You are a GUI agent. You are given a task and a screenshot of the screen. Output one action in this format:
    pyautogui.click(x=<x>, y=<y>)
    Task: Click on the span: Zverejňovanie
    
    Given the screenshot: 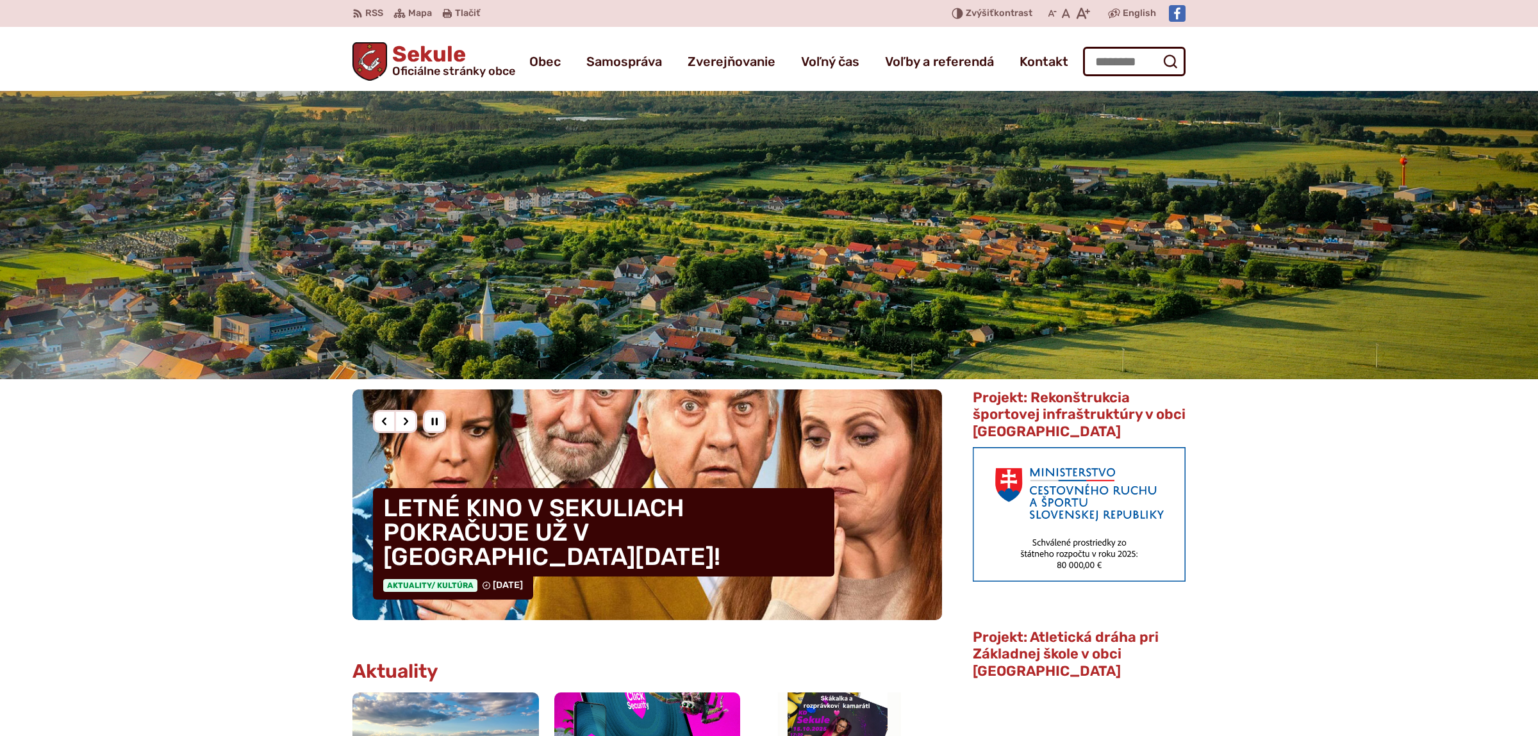 What is the action you would take?
    pyautogui.click(x=731, y=62)
    